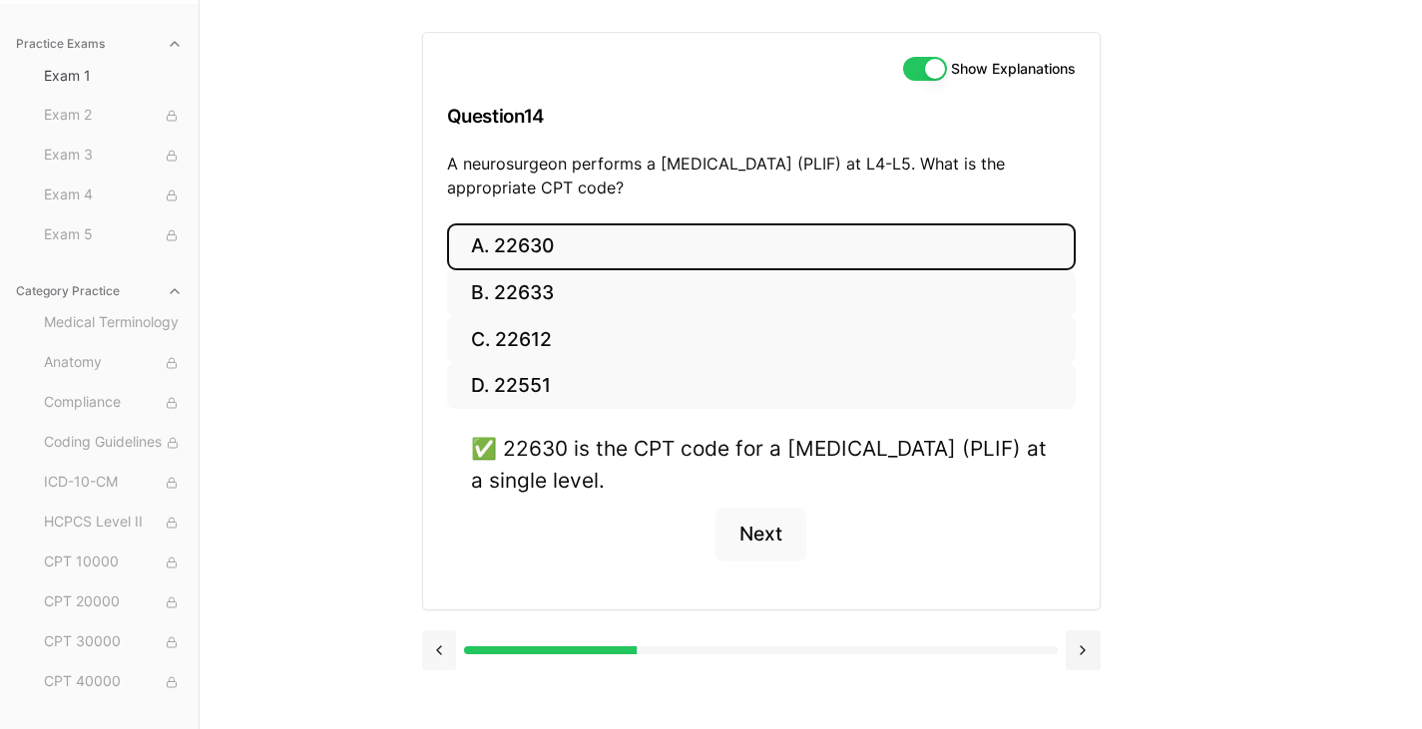 The image size is (1422, 729). Describe the element at coordinates (113, 603) in the screenshot. I see `span: CPT 20000` at that location.